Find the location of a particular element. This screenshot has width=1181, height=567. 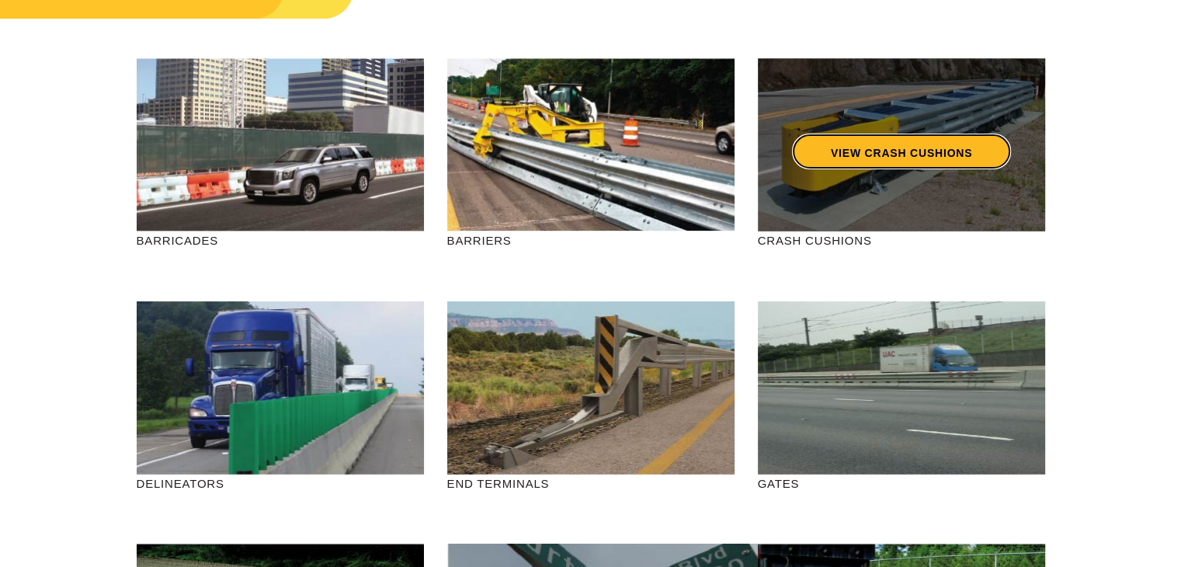

p: GATES is located at coordinates (902, 483).